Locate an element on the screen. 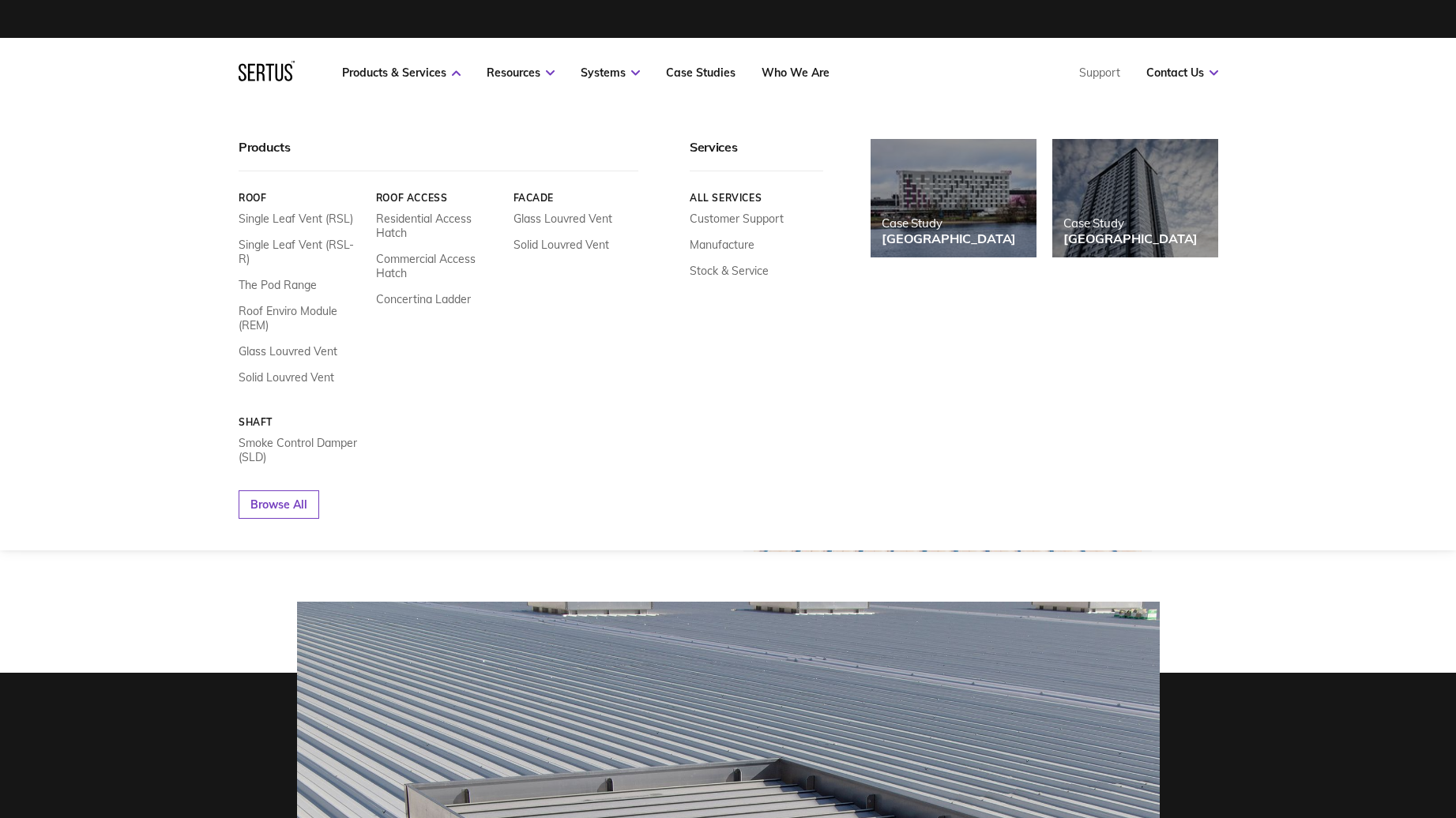 The width and height of the screenshot is (1456, 818). a: Stock & Service is located at coordinates (729, 271).